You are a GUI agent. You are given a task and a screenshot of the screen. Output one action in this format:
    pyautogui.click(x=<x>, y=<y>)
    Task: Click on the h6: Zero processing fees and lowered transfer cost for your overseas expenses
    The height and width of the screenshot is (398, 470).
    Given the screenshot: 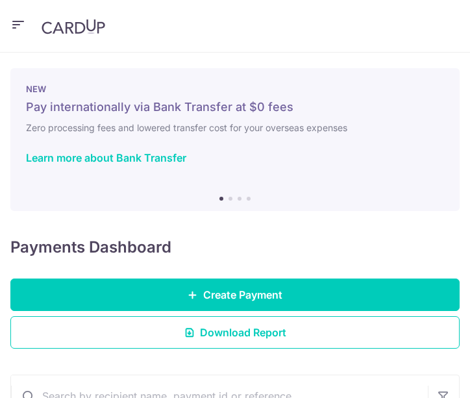 What is the action you would take?
    pyautogui.click(x=235, y=128)
    